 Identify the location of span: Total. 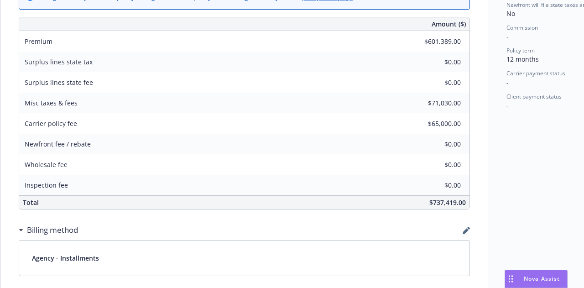
(31, 202).